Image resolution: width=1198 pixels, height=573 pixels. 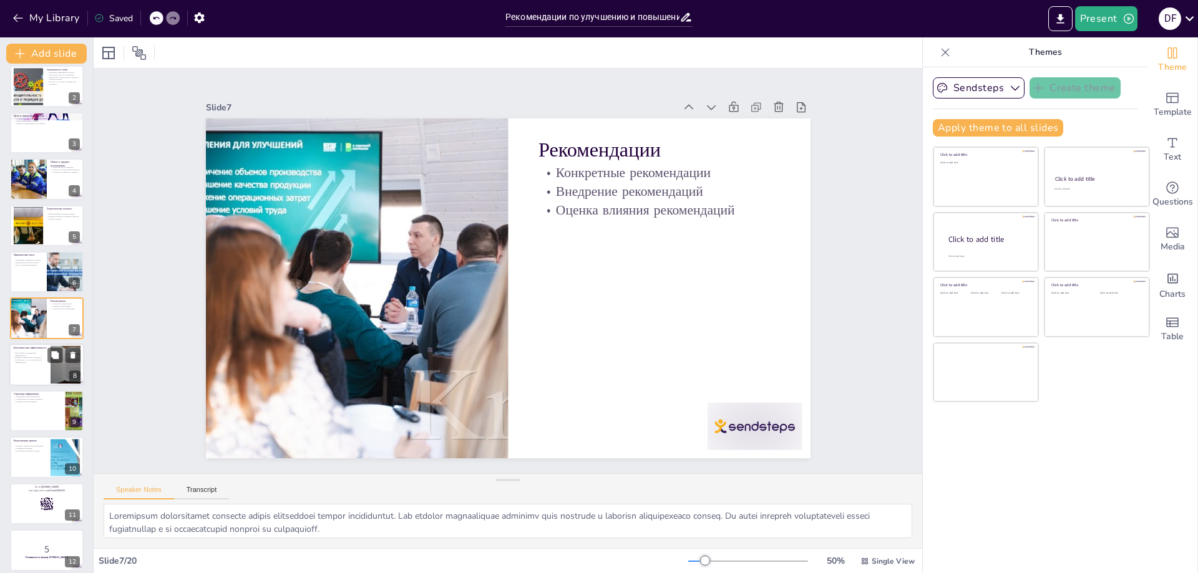 What do you see at coordinates (1172, 295) in the screenshot?
I see `span: Charts` at bounding box center [1172, 295].